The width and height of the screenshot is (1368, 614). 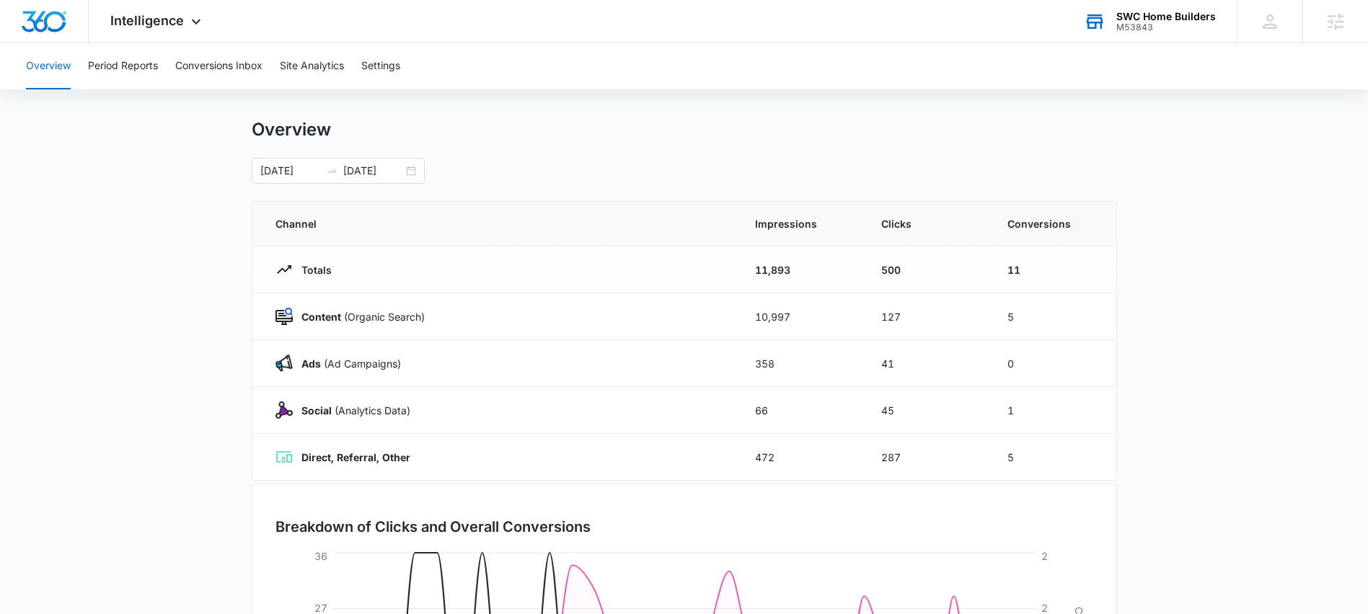 What do you see at coordinates (1053, 363) in the screenshot?
I see `td: 0` at bounding box center [1053, 363].